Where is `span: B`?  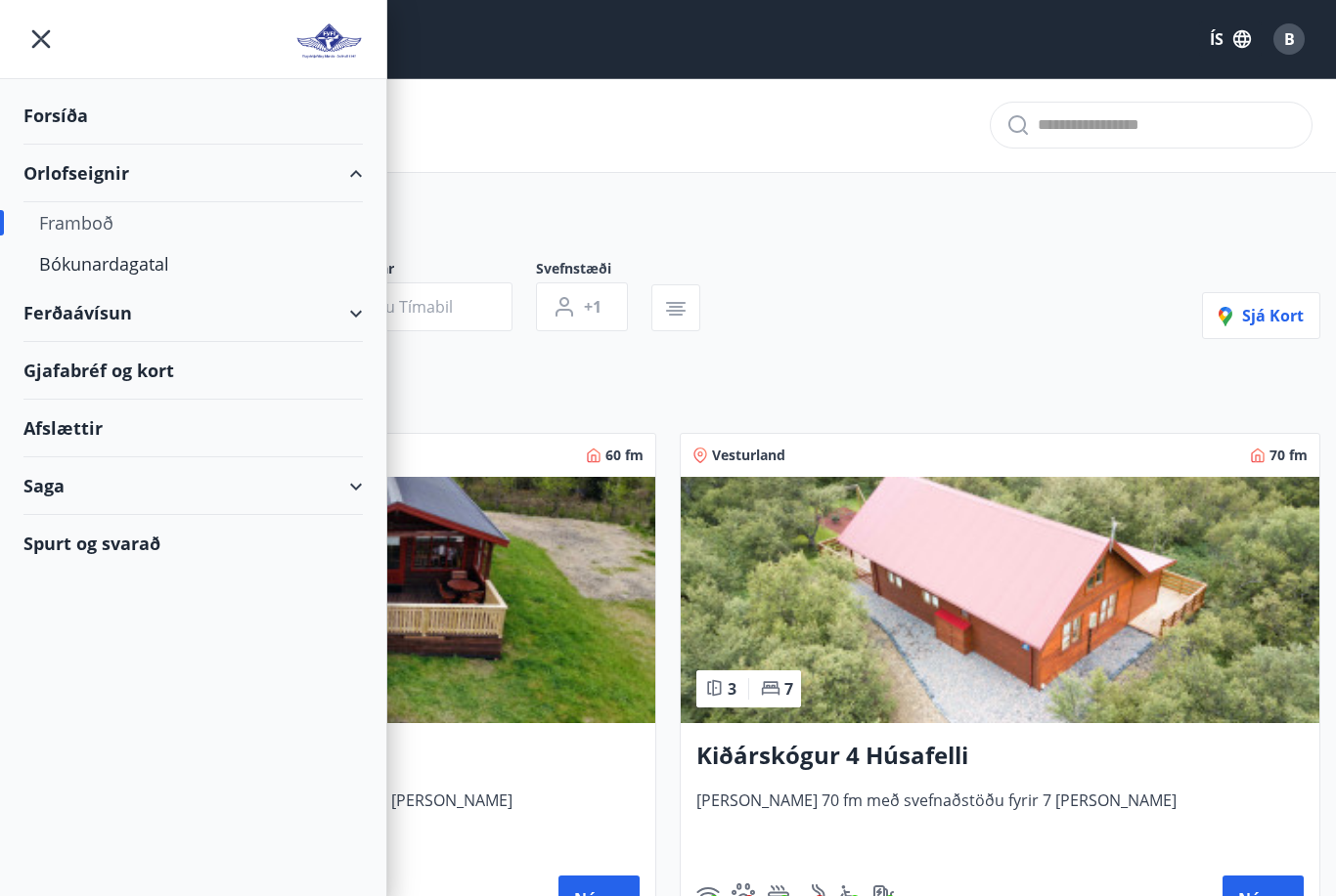 span: B is located at coordinates (1289, 39).